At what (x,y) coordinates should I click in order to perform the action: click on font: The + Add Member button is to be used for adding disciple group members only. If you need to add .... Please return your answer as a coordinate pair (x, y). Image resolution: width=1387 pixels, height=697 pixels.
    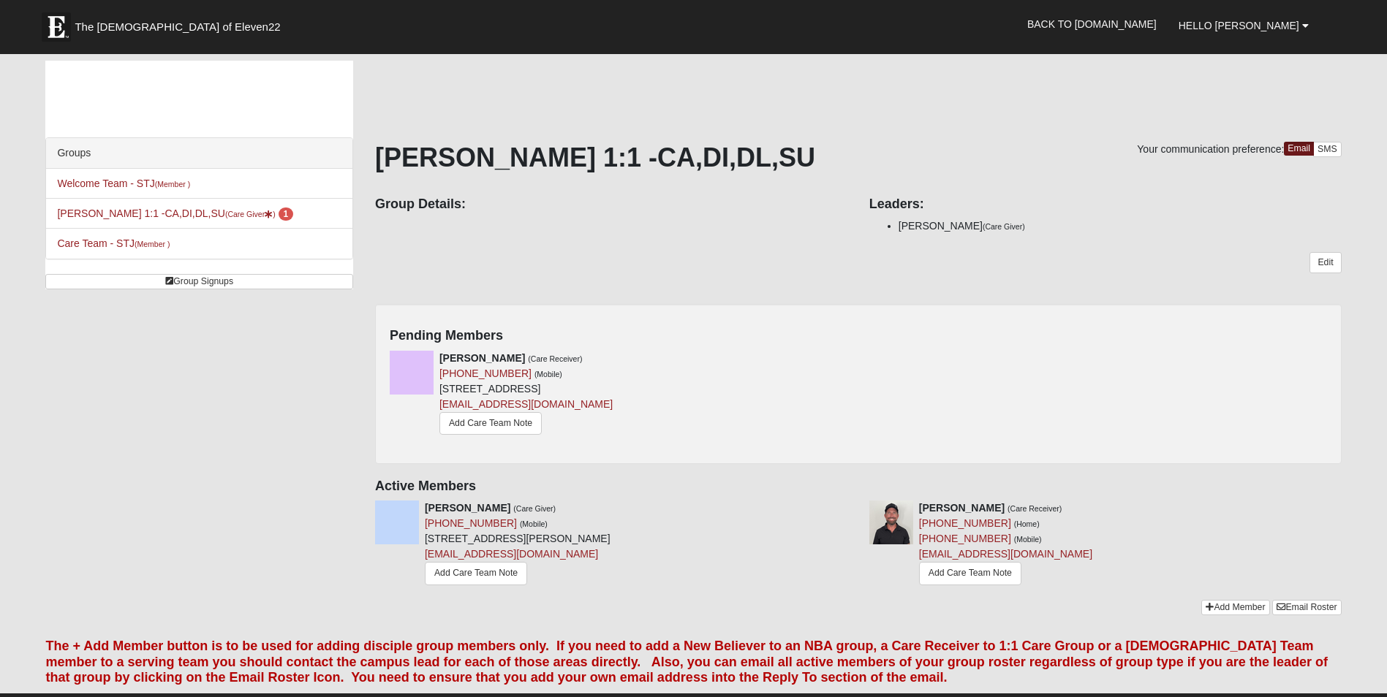
    Looking at the image, I should click on (686, 662).